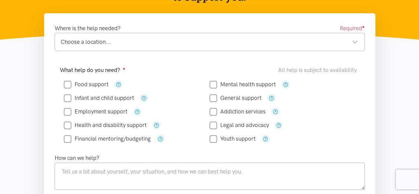 The width and height of the screenshot is (419, 194). What do you see at coordinates (86, 84) in the screenshot?
I see `label: Food support` at bounding box center [86, 84].